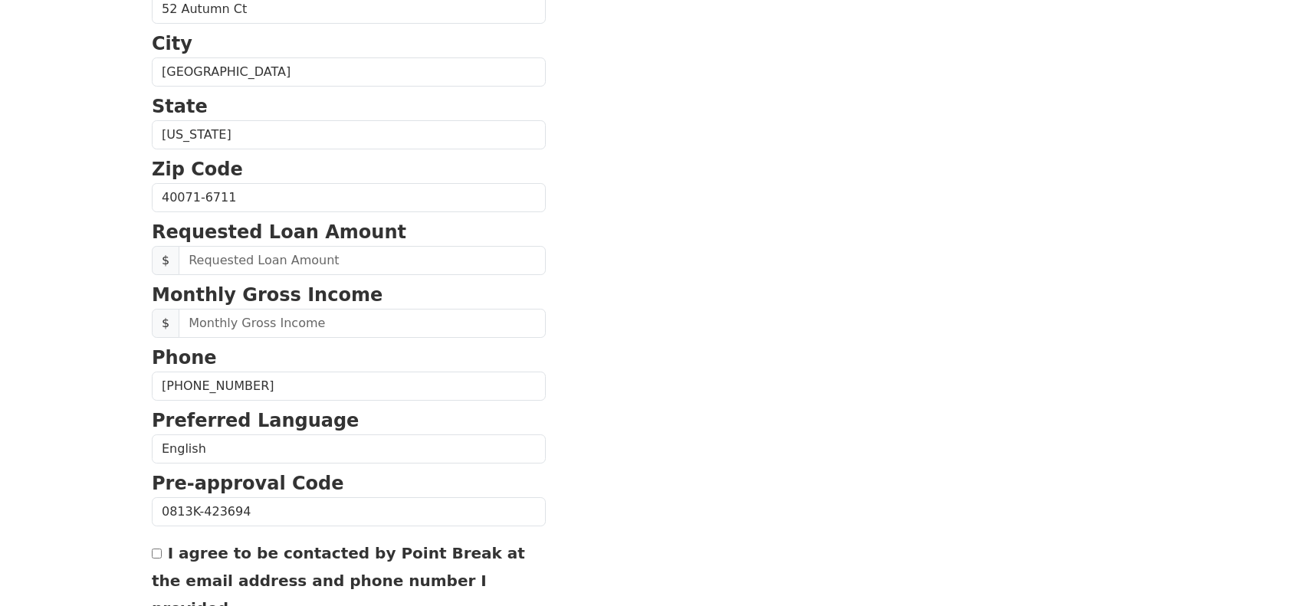  Describe the element at coordinates (362, 261) in the screenshot. I see `input: Requested Loan Amount` at that location.